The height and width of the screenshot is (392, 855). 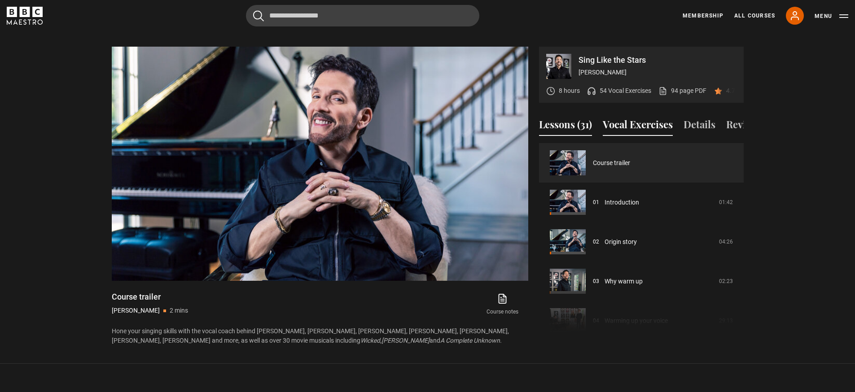 What do you see at coordinates (370, 341) in the screenshot?
I see `i: Wicked` at bounding box center [370, 341].